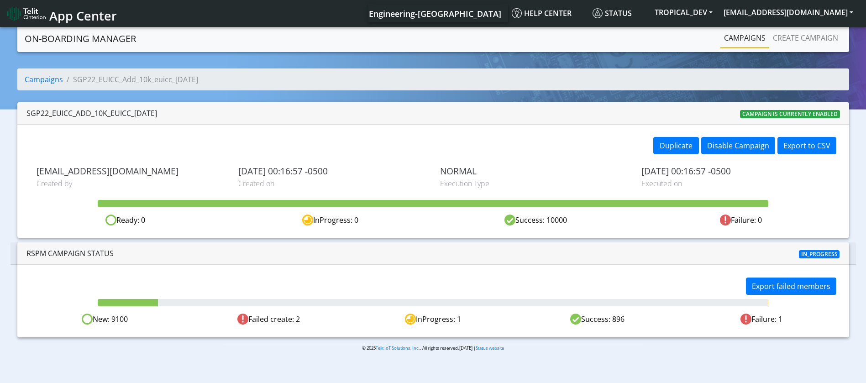 The width and height of the screenshot is (866, 383). I want to click on a: Create campaign, so click(805, 38).